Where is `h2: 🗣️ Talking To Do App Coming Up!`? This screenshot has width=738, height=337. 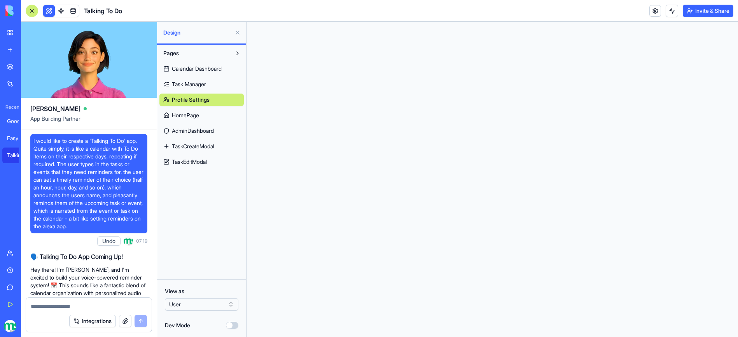 h2: 🗣️ Talking To Do App Coming Up! is located at coordinates (89, 257).